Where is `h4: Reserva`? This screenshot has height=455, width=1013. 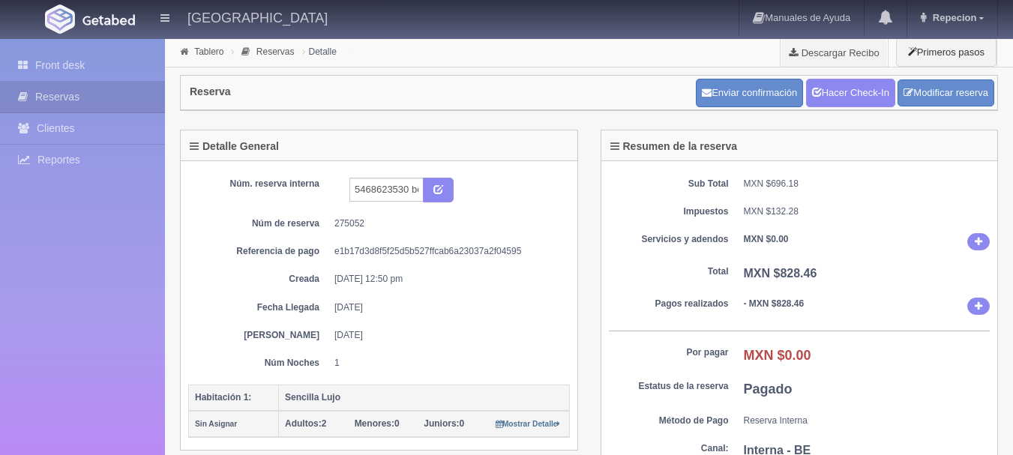 h4: Reserva is located at coordinates (210, 91).